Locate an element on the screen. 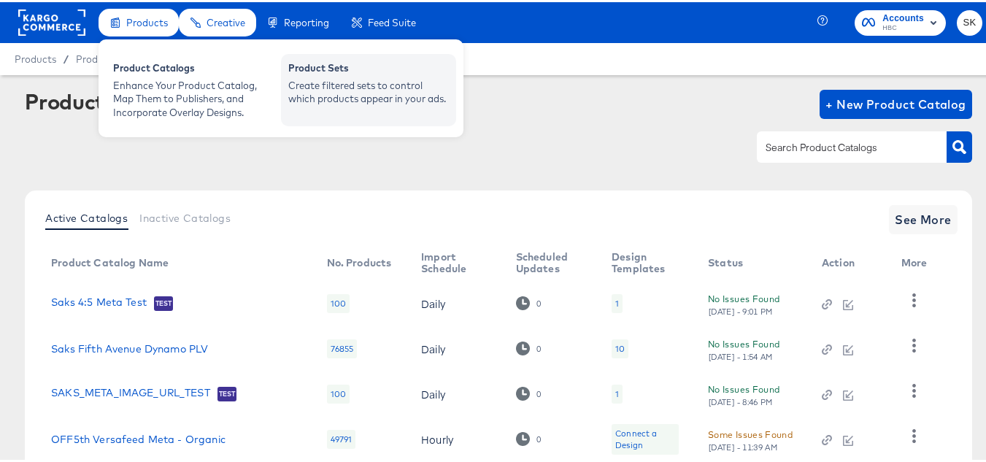 Image resolution: width=986 pixels, height=462 pixels. button: See More is located at coordinates (923, 217).